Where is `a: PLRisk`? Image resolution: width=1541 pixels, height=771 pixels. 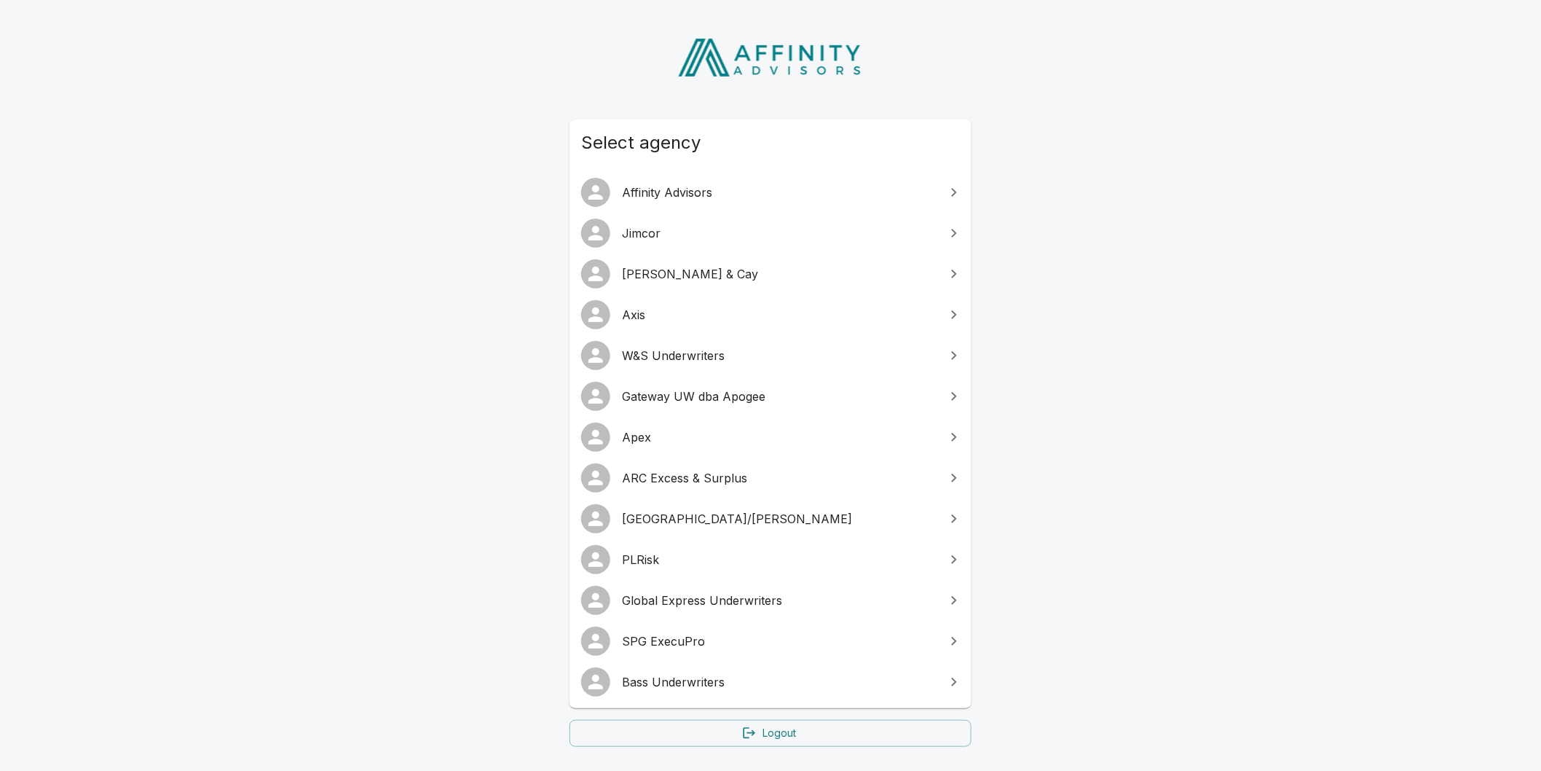 a: PLRisk is located at coordinates (771, 559).